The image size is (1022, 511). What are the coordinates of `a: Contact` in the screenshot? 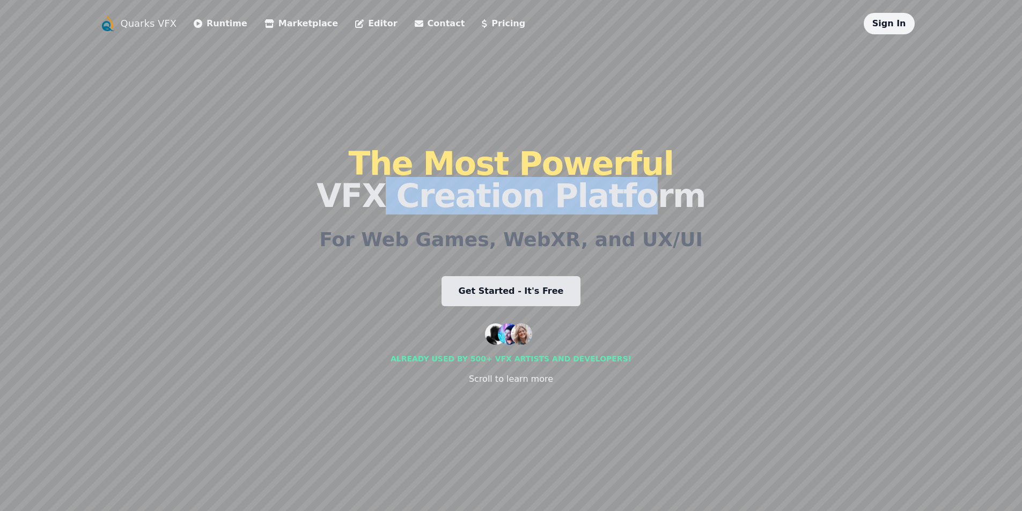 It's located at (440, 24).